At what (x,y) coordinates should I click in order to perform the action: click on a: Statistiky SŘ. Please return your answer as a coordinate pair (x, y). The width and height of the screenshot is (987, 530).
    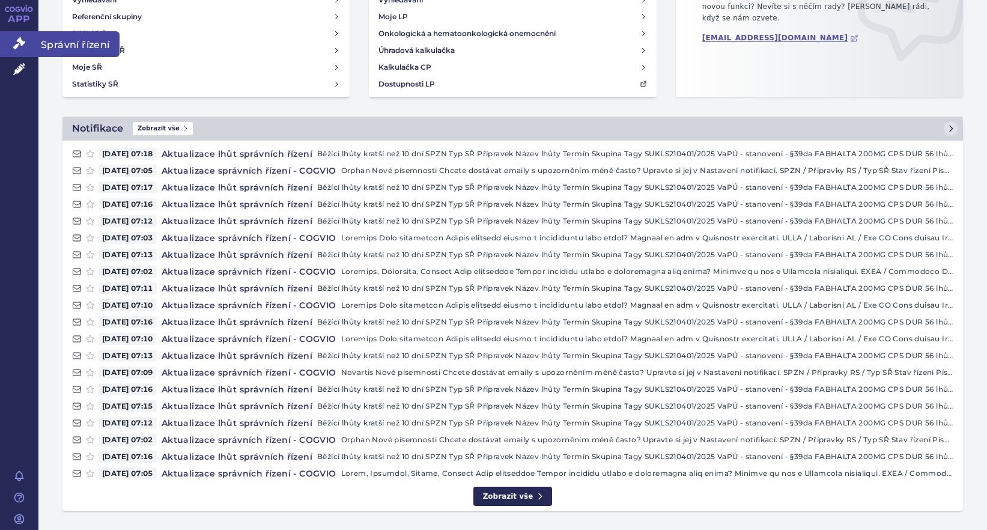
    Looking at the image, I should click on (206, 84).